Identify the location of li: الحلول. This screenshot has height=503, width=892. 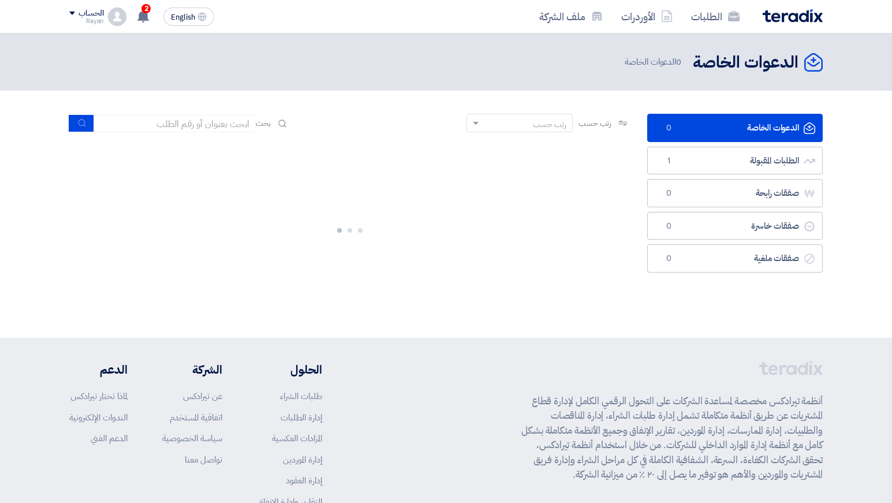
(289, 369).